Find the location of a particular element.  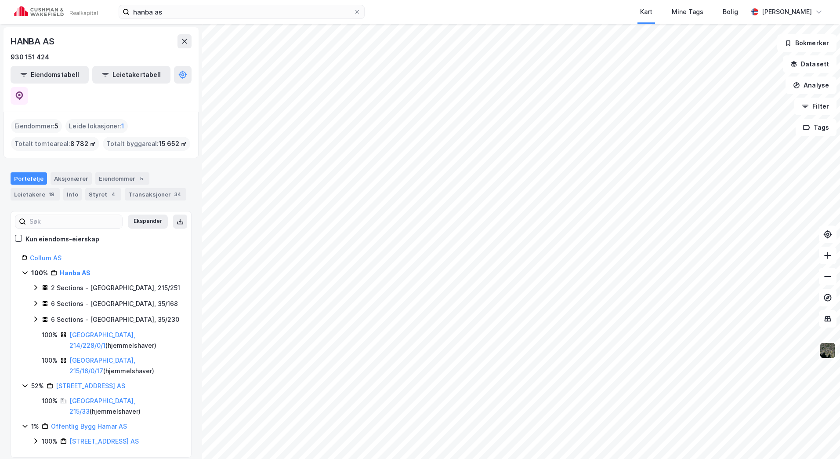

div: Leide lokasjoner : is located at coordinates (97, 126).